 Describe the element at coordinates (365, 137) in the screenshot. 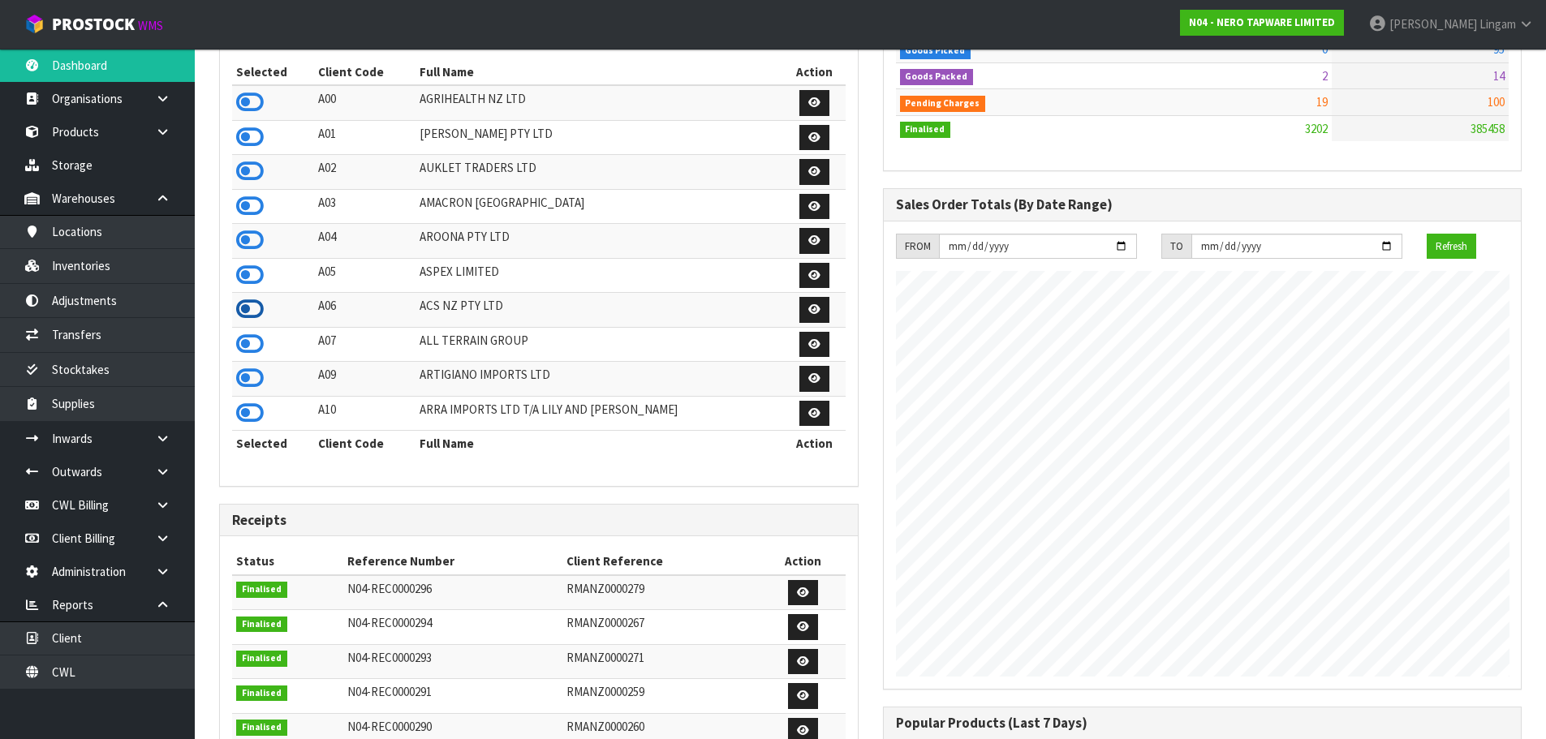

I see `td: A01` at that location.